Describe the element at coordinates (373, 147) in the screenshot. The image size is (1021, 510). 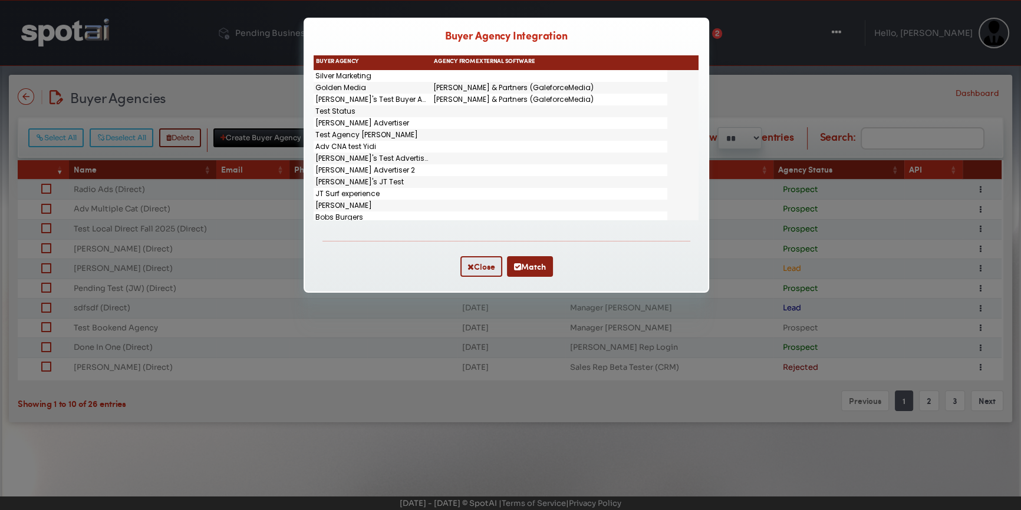
I see `div: Adv CNA test Yidi` at that location.